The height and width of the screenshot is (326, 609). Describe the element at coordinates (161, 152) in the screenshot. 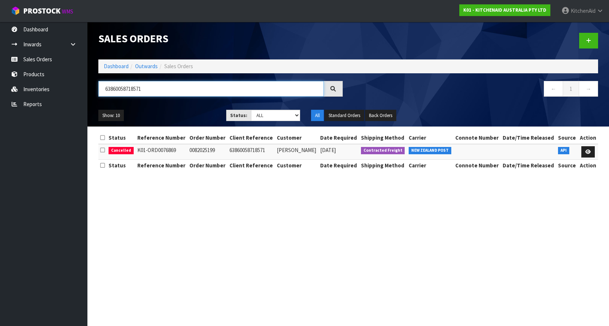

I see `td: K01-ORD0076869` at that location.